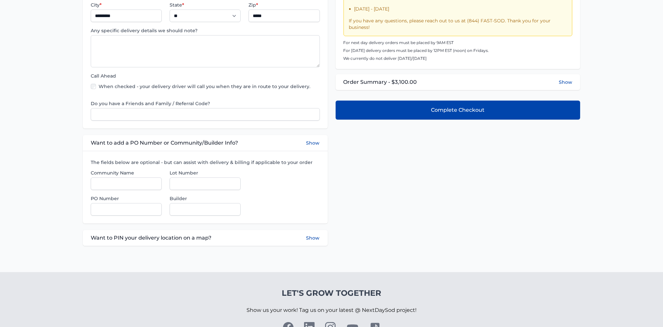 The image size is (663, 327). Describe the element at coordinates (205, 76) in the screenshot. I see `label: Call Ahead` at that location.